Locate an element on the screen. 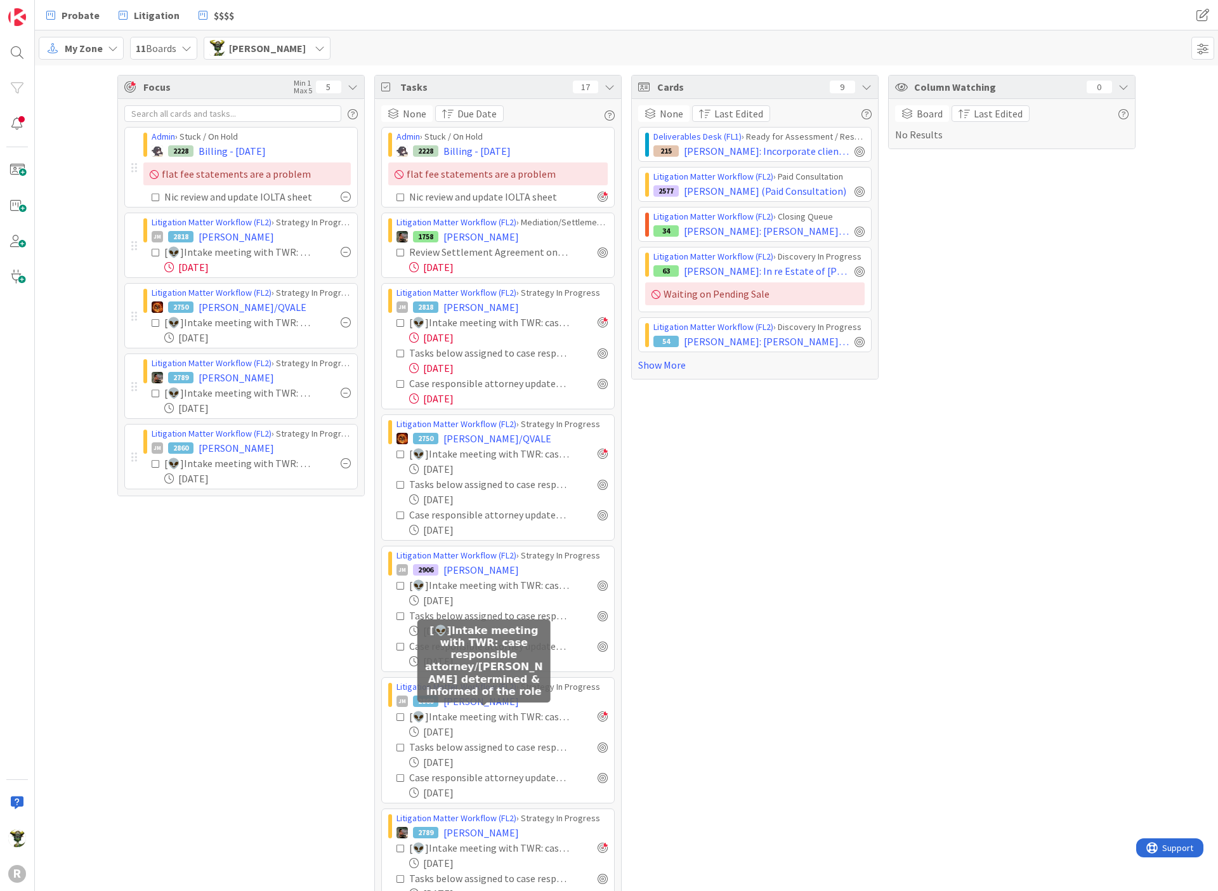 This screenshot has height=891, width=1218. div: › Discovery In Progress is located at coordinates (759, 256).